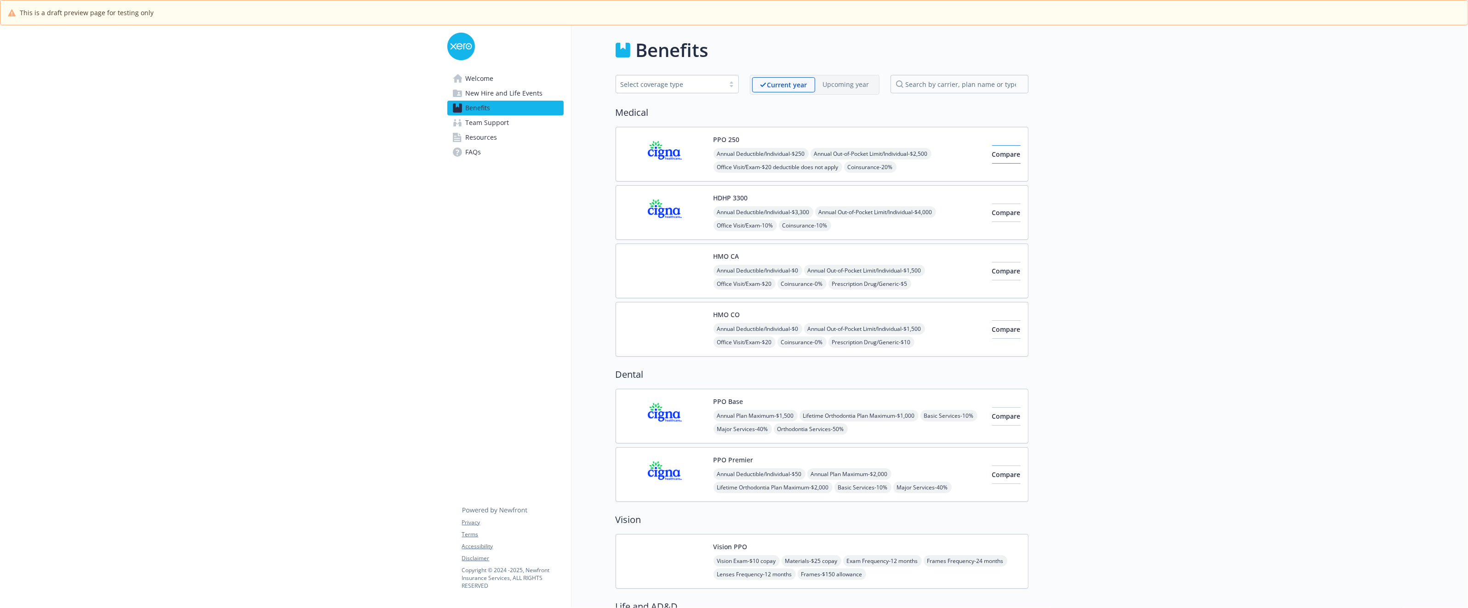 The width and height of the screenshot is (1468, 608). Describe the element at coordinates (665, 561) in the screenshot. I see `img: Vision Service Plan carrier logo` at that location.